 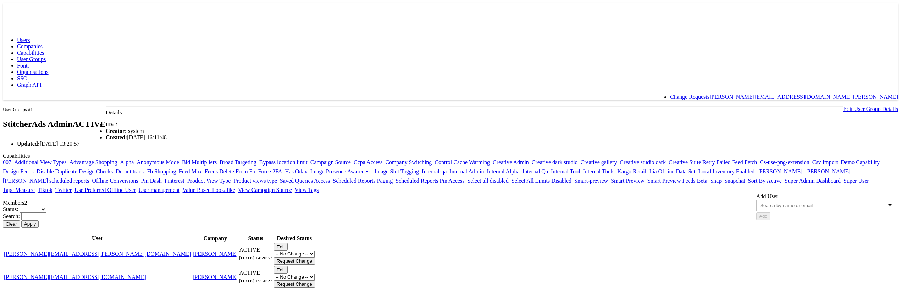 What do you see at coordinates (30, 224) in the screenshot?
I see `button: Apply` at bounding box center [30, 224].